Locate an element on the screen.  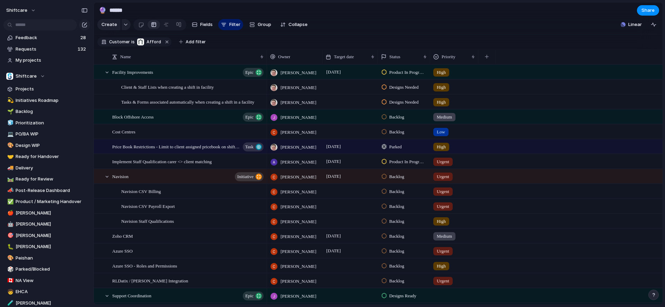
span: Post-Release Dashboard is located at coordinates (52, 190).